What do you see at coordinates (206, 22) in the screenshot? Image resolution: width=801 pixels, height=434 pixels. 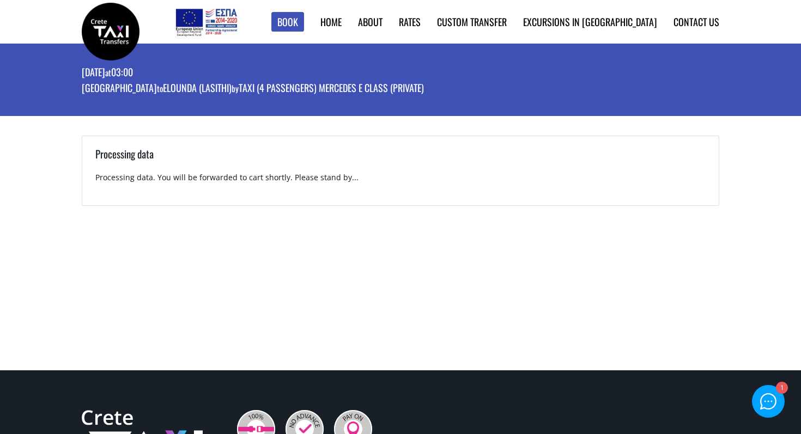 I see `img: e-bannersEUERDF180X90.jpg` at bounding box center [206, 22].